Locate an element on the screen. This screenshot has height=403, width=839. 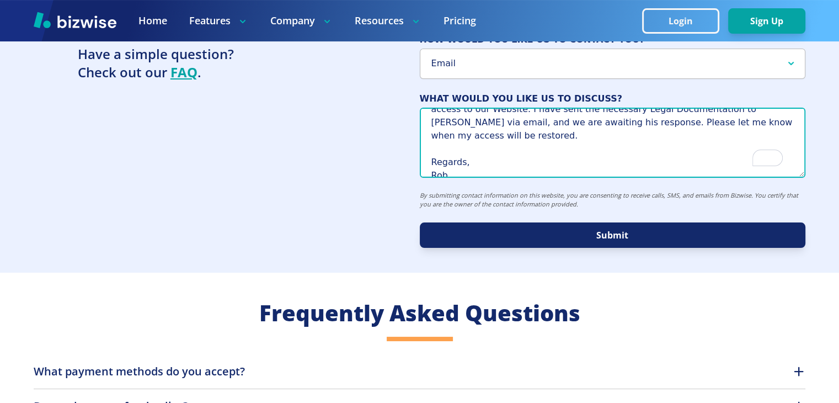
textarea: To enrich screen reader interactions, please activate Accessibility in Grammarly extension settings is located at coordinates (613, 142).